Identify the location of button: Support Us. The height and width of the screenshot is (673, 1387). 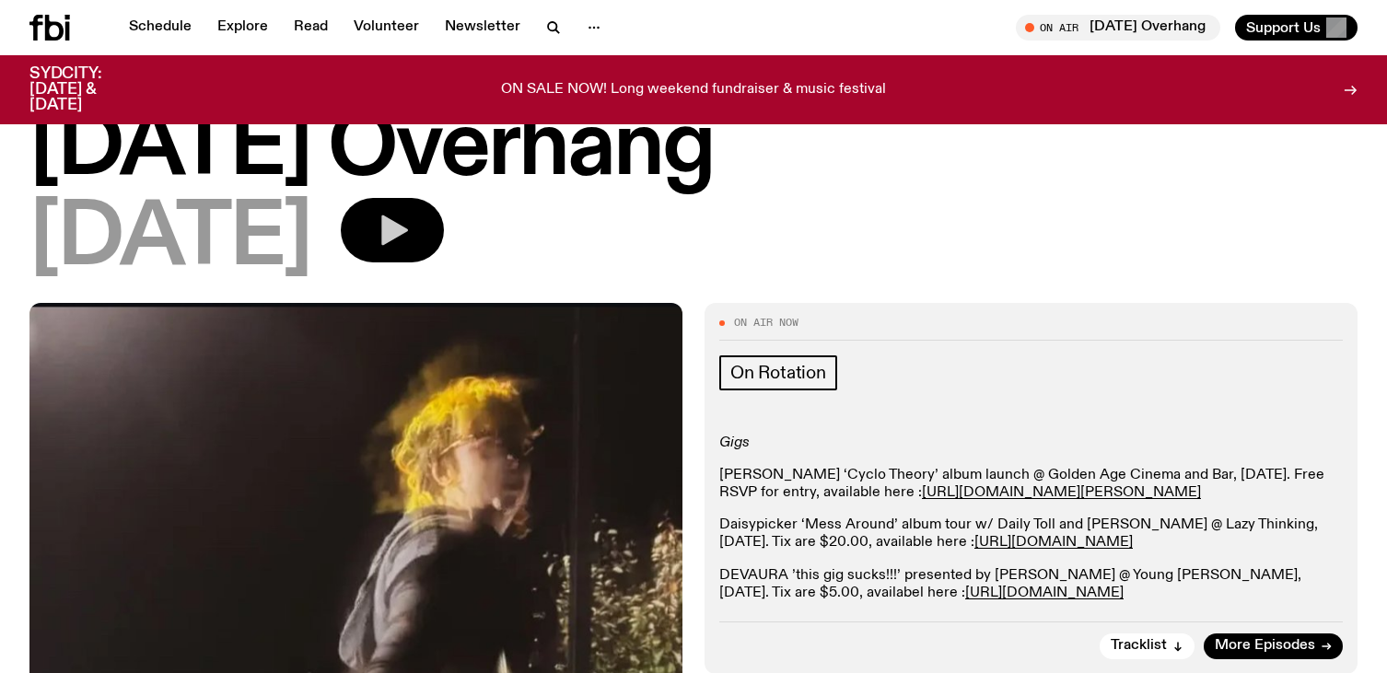
(1296, 28).